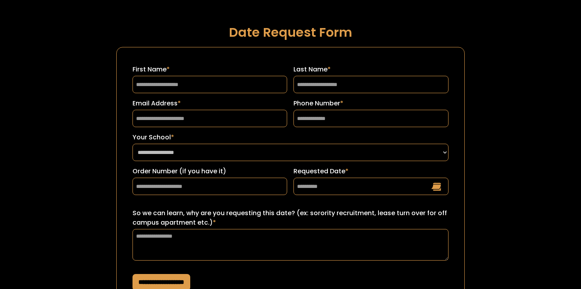 The height and width of the screenshot is (289, 581). I want to click on label: First Name, so click(210, 70).